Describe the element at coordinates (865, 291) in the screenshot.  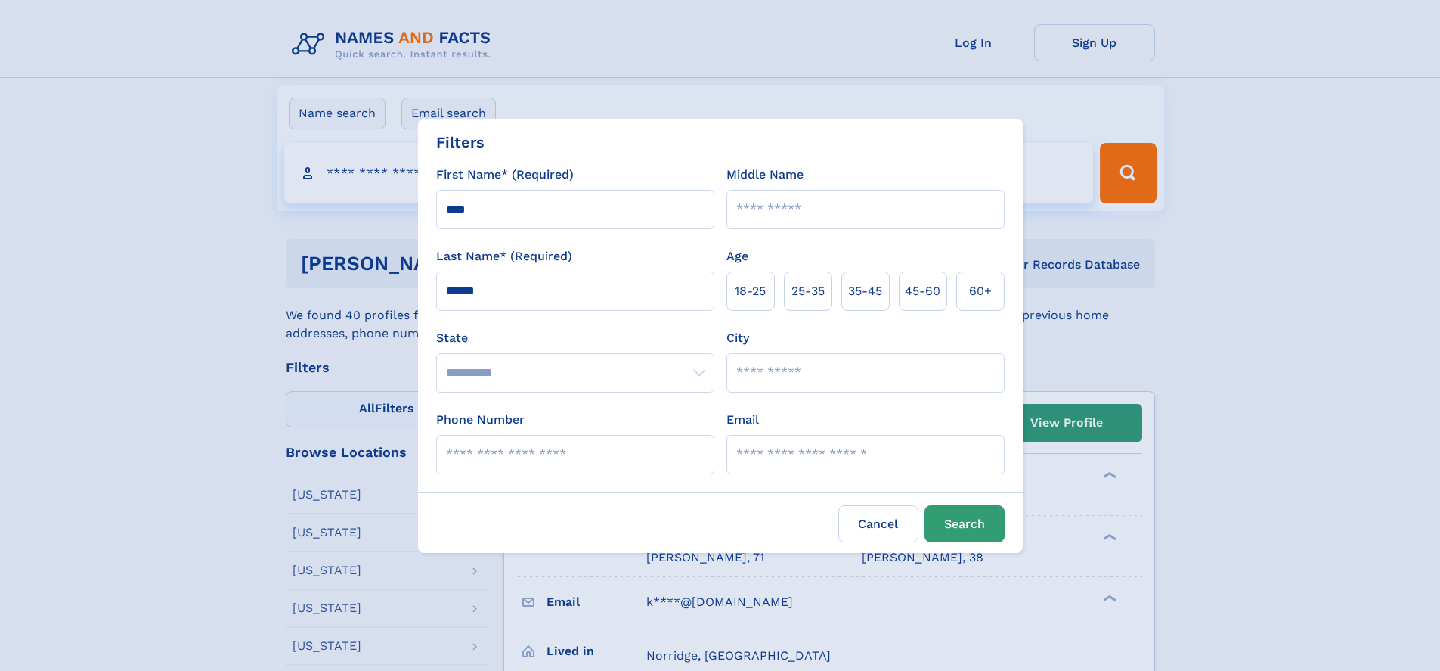
I see `span: 35‑45` at that location.